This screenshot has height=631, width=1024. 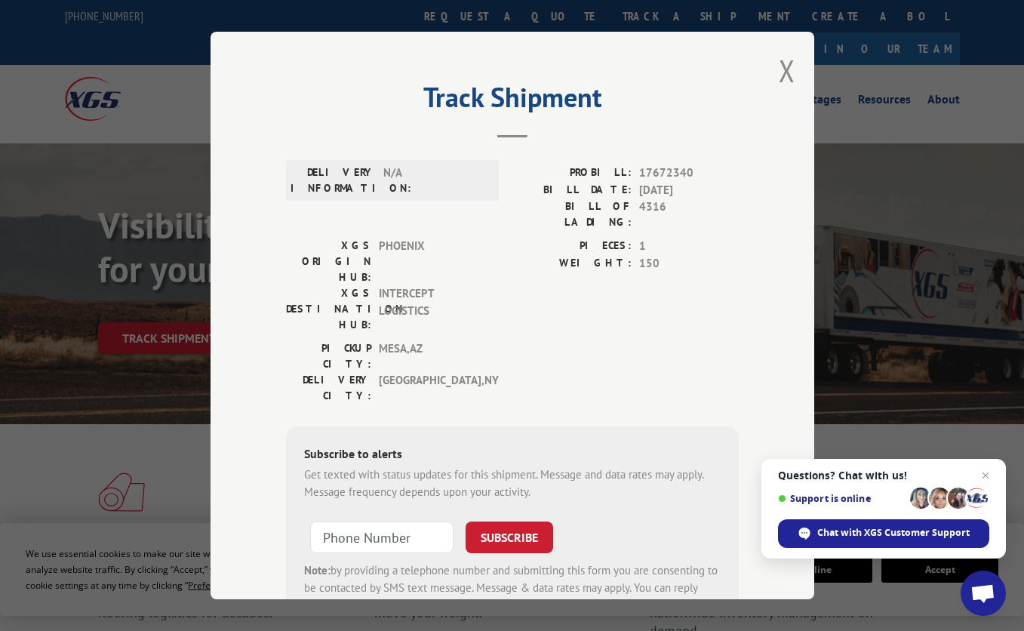 I want to click on span: 4316, so click(x=689, y=214).